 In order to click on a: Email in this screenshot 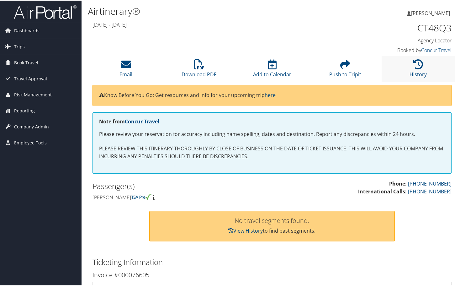, I will do `click(126, 70)`.